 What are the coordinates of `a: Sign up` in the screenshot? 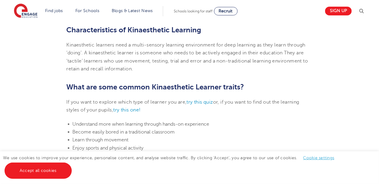 It's located at (339, 11).